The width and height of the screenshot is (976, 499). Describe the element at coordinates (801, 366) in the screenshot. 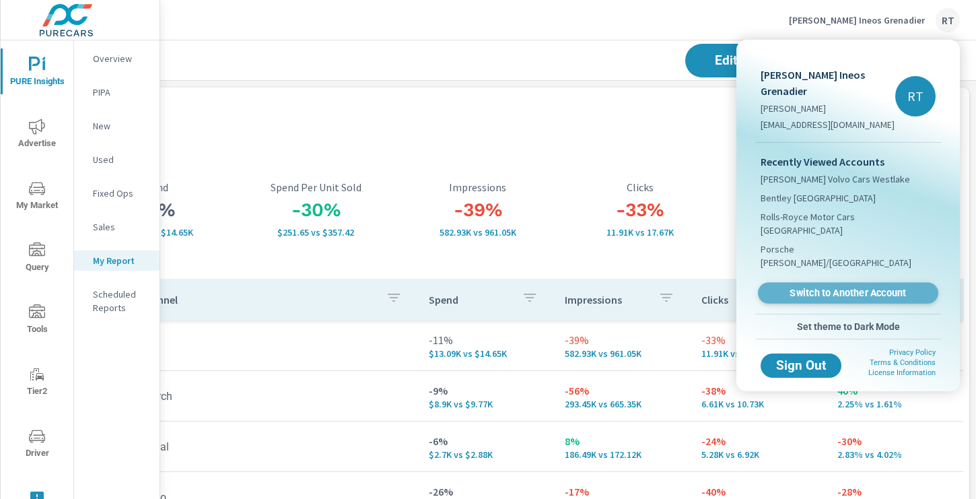

I see `button: Sign Out` at that location.